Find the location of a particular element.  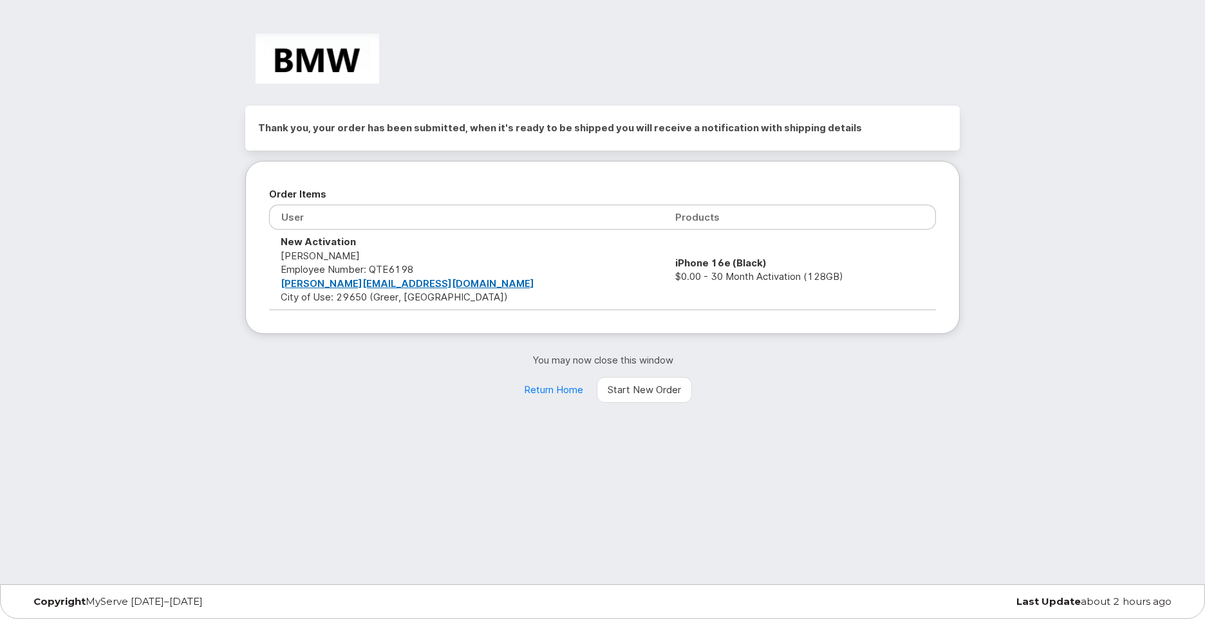

a: Start New Order is located at coordinates (644, 390).